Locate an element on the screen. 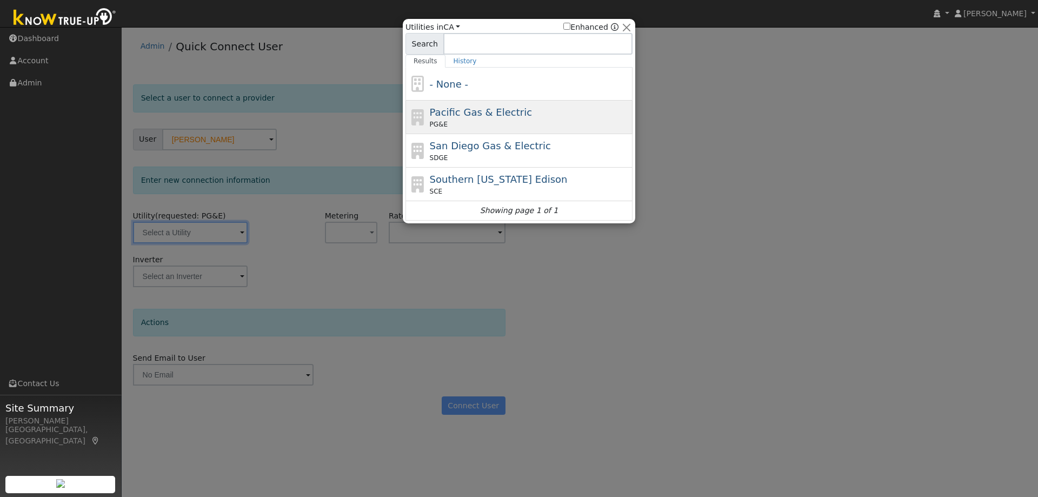  span: Search is located at coordinates (424, 44).